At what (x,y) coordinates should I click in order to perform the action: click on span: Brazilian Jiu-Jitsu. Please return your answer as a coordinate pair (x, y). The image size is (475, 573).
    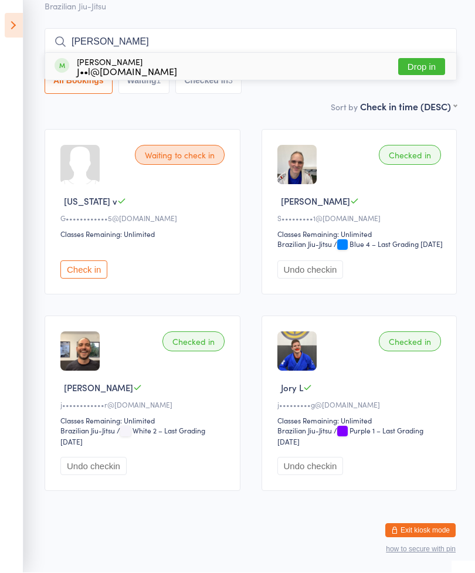
    Looking at the image, I should click on (250, 6).